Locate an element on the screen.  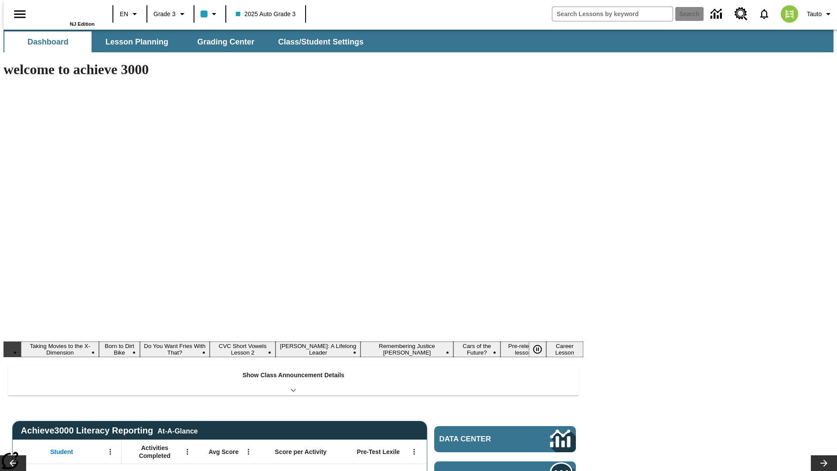
button: Lesson carousel, Next is located at coordinates (824, 463).